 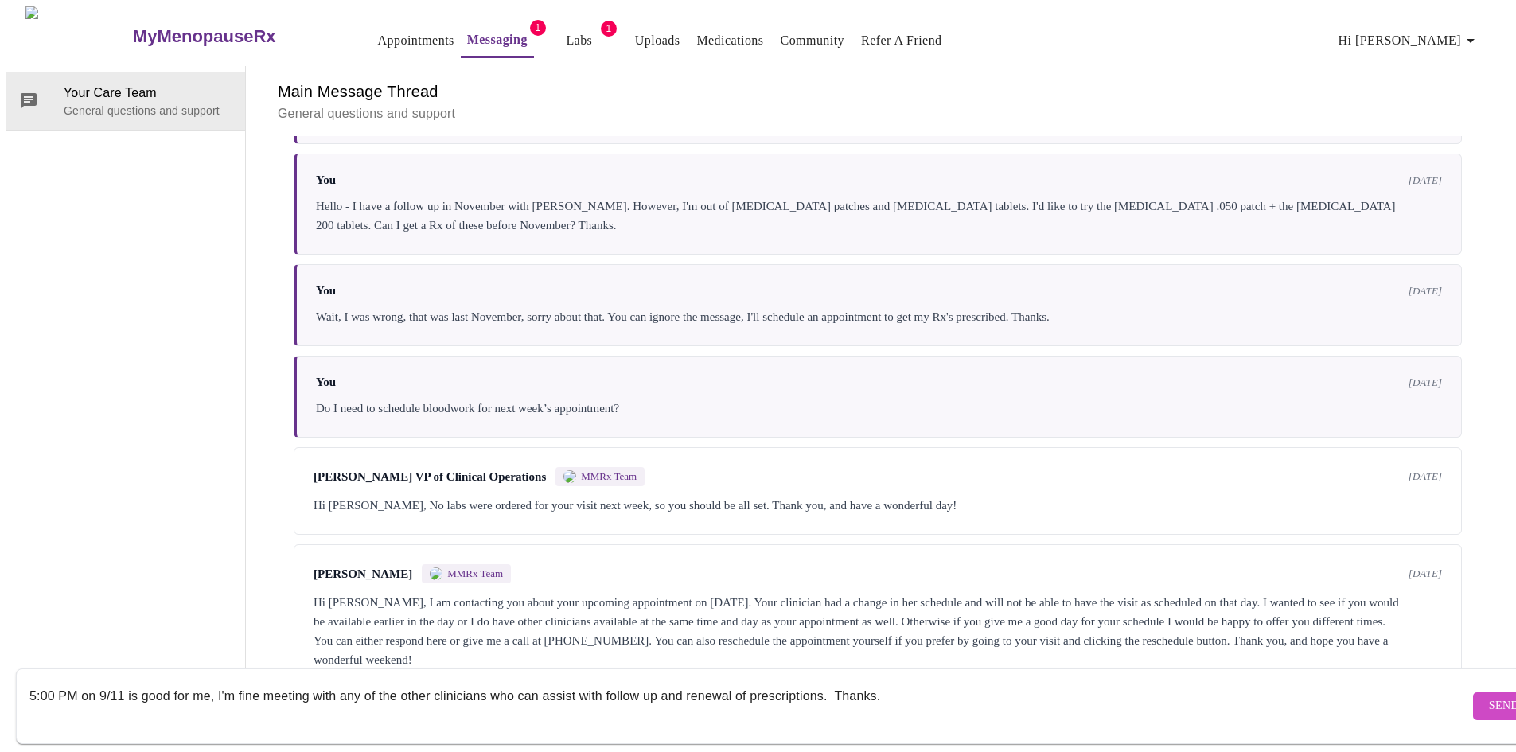 What do you see at coordinates (813, 41) in the screenshot?
I see `button: Community` at bounding box center [813, 41].